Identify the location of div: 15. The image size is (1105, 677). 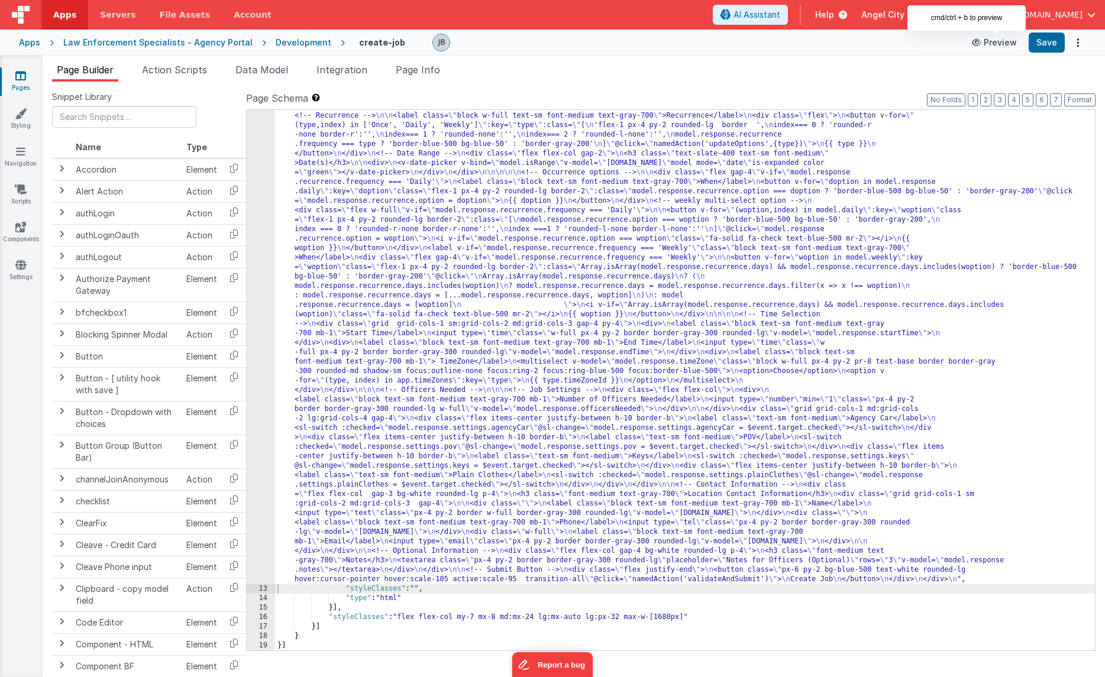
(261, 608).